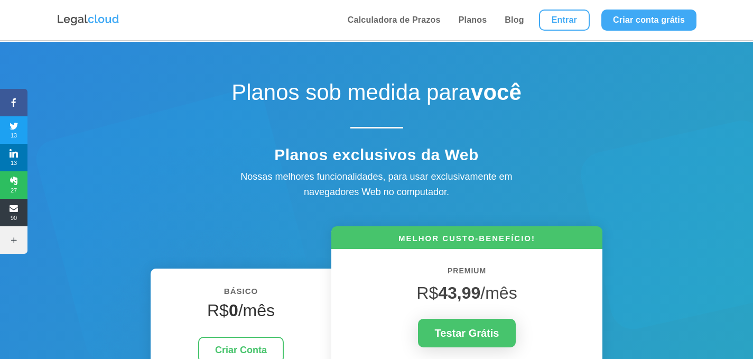 This screenshot has height=359, width=753. Describe the element at coordinates (649, 20) in the screenshot. I see `a: Criar conta grátis` at that location.